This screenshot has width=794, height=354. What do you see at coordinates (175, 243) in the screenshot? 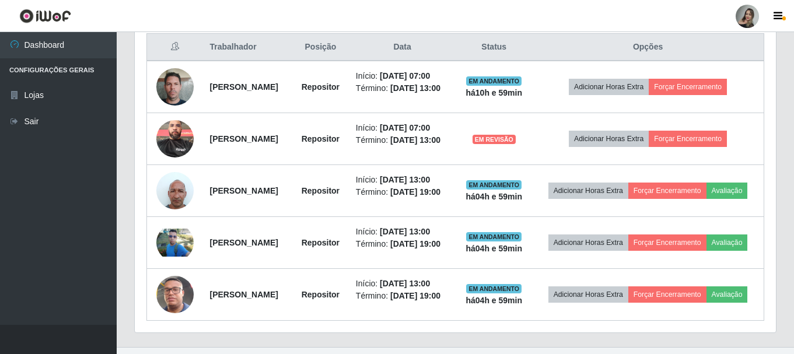
I see `img: 1742358454044.jpeg` at bounding box center [175, 243].